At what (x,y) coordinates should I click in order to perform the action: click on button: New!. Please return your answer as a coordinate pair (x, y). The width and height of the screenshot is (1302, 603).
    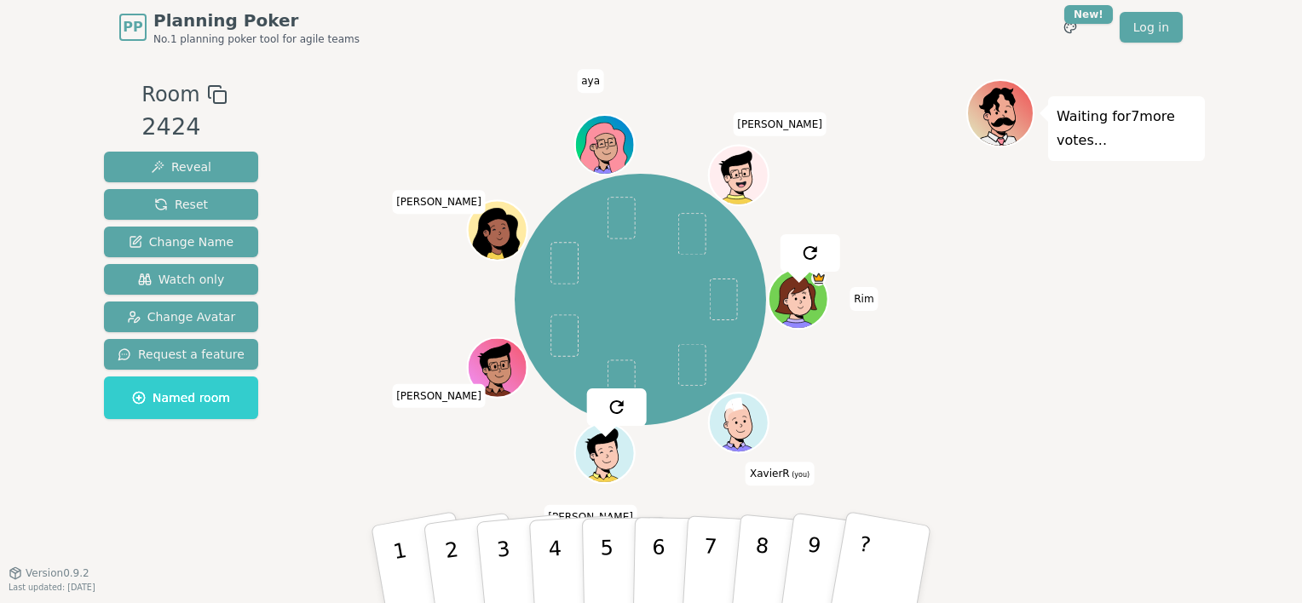
    Looking at the image, I should click on (1071, 27).